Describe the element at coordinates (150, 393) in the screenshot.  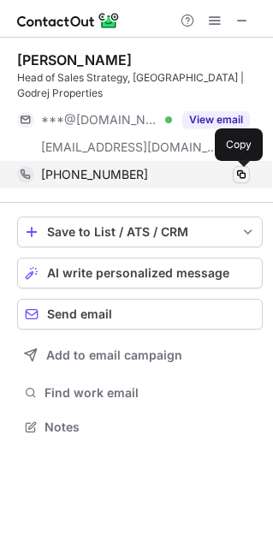
I see `span: Find work email` at that location.